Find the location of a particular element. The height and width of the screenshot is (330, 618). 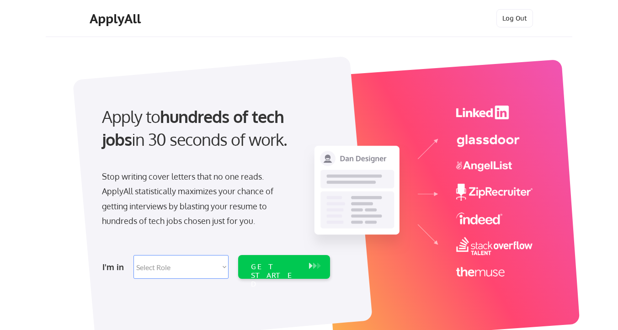

div: Apply to in 30 seconds of work. is located at coordinates (214, 128).